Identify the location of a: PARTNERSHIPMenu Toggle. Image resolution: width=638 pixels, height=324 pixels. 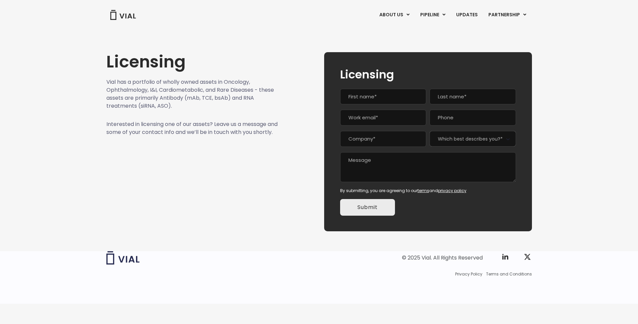
(507, 15).